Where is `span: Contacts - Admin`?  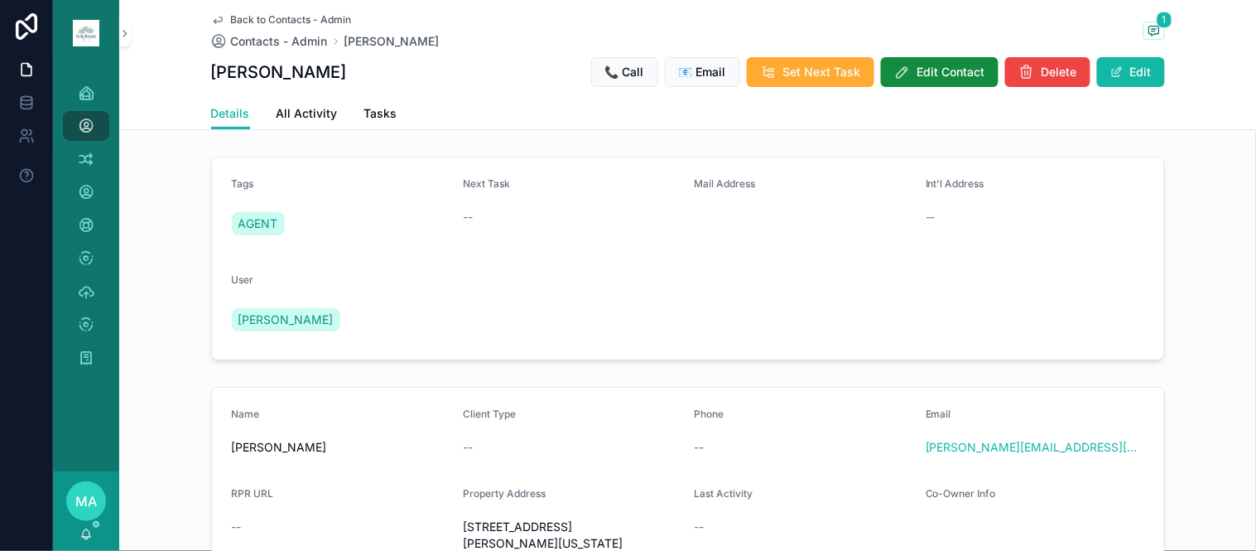
span: Contacts - Admin is located at coordinates (279, 41).